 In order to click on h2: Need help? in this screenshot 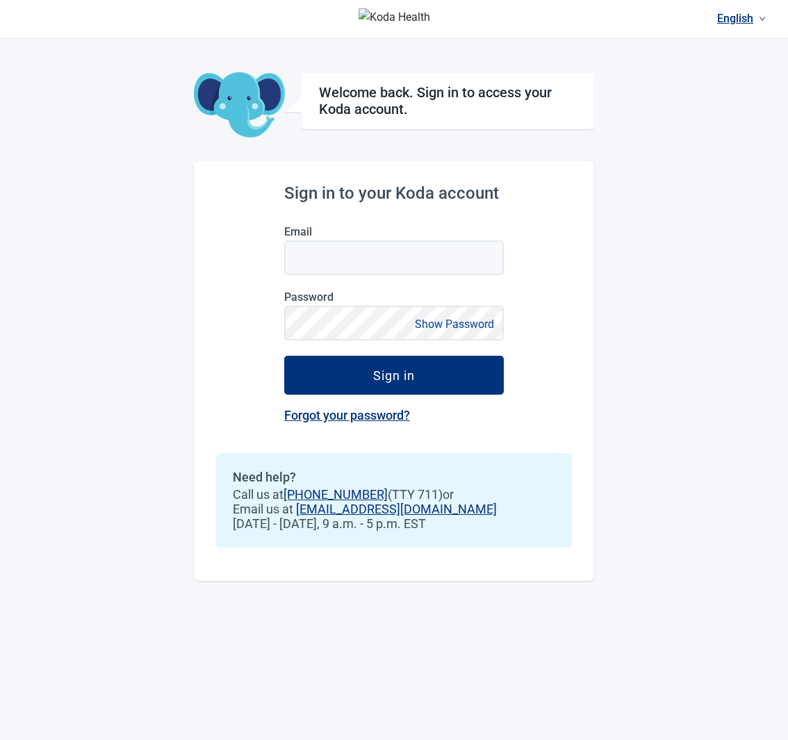, I will do `click(394, 476)`.